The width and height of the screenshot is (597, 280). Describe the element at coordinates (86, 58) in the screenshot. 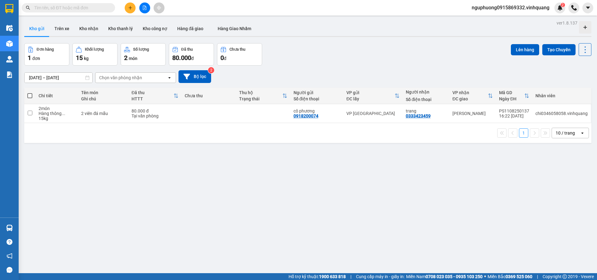

I see `span: kg` at that location.